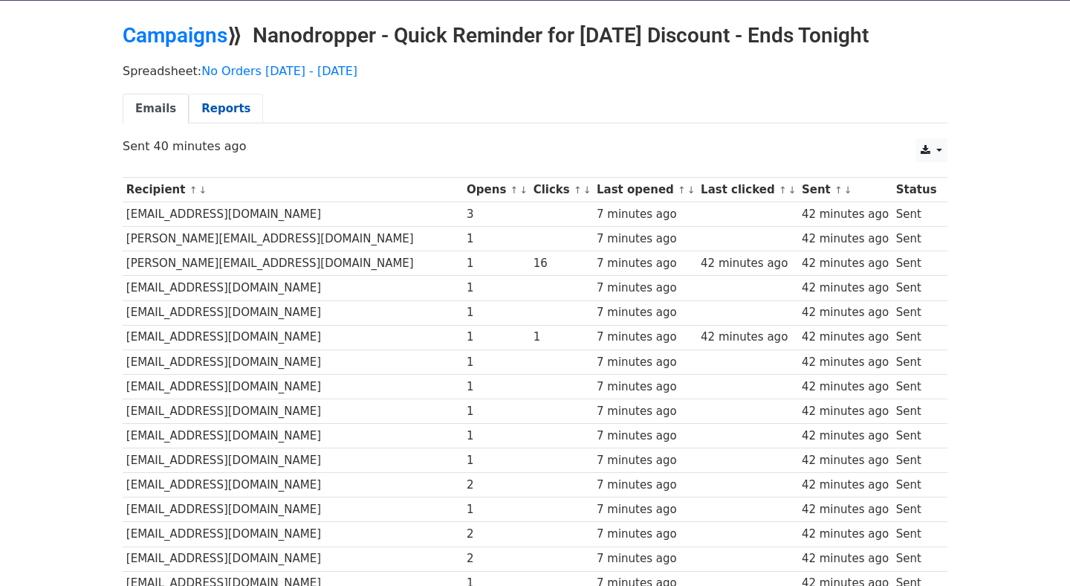  I want to click on a: Campaigns, so click(175, 35).